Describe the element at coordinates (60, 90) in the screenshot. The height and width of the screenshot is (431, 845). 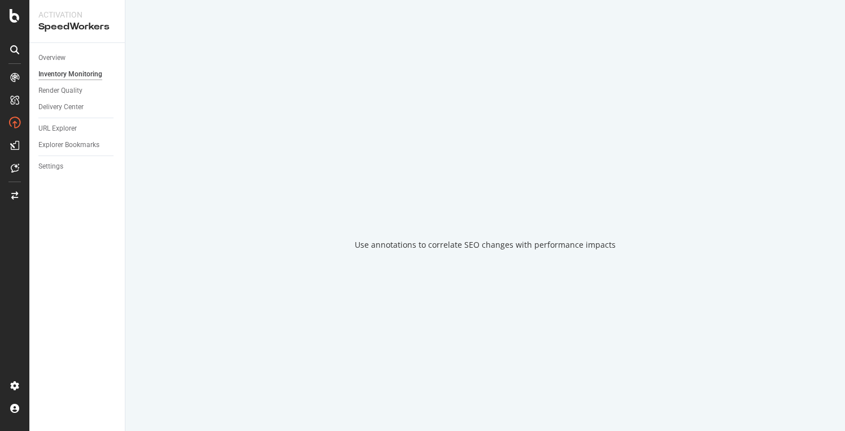
I see `div: Render Quality` at that location.